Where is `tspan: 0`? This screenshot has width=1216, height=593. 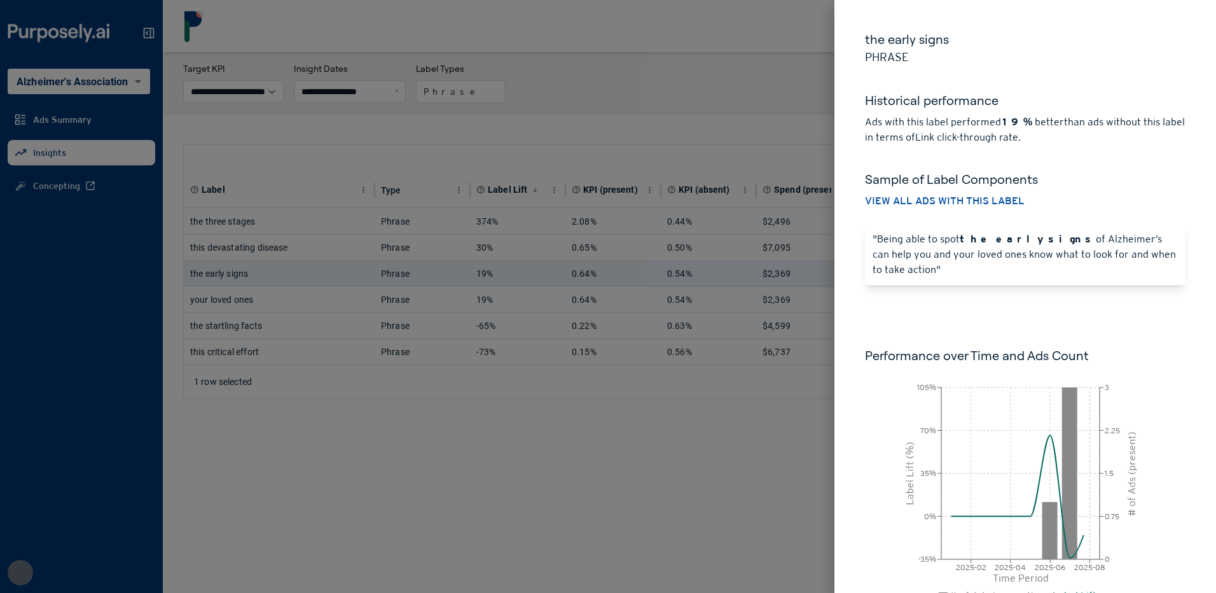 tspan: 0 is located at coordinates (1108, 559).